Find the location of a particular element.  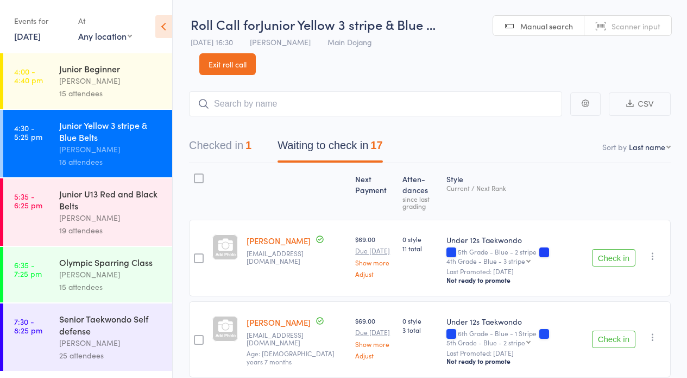

div: 19 attendees is located at coordinates (111, 230).